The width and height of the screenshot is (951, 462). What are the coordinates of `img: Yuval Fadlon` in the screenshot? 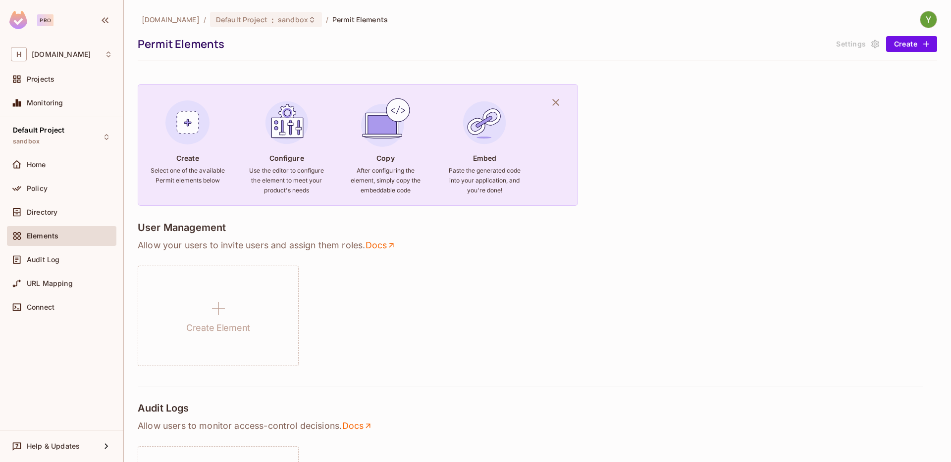 It's located at (928, 19).